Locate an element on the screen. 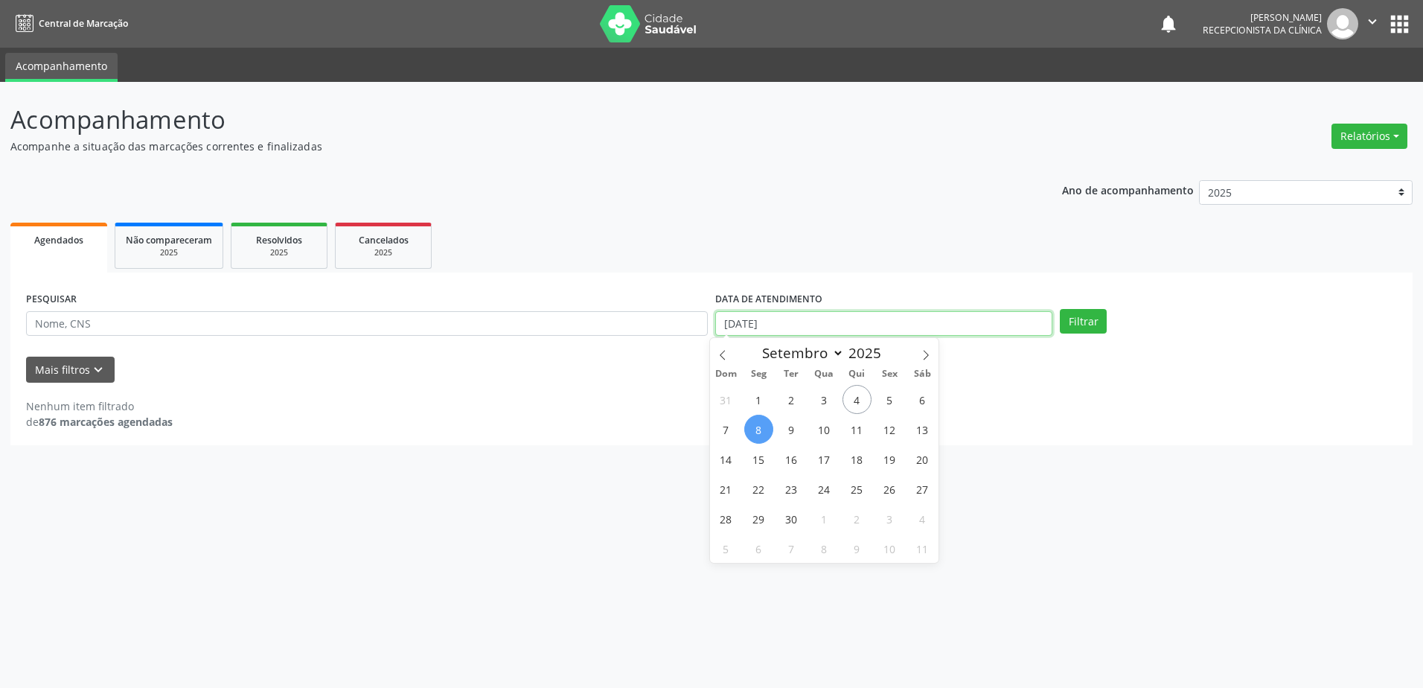 This screenshot has height=688, width=1423. span: Qui is located at coordinates (857, 374).